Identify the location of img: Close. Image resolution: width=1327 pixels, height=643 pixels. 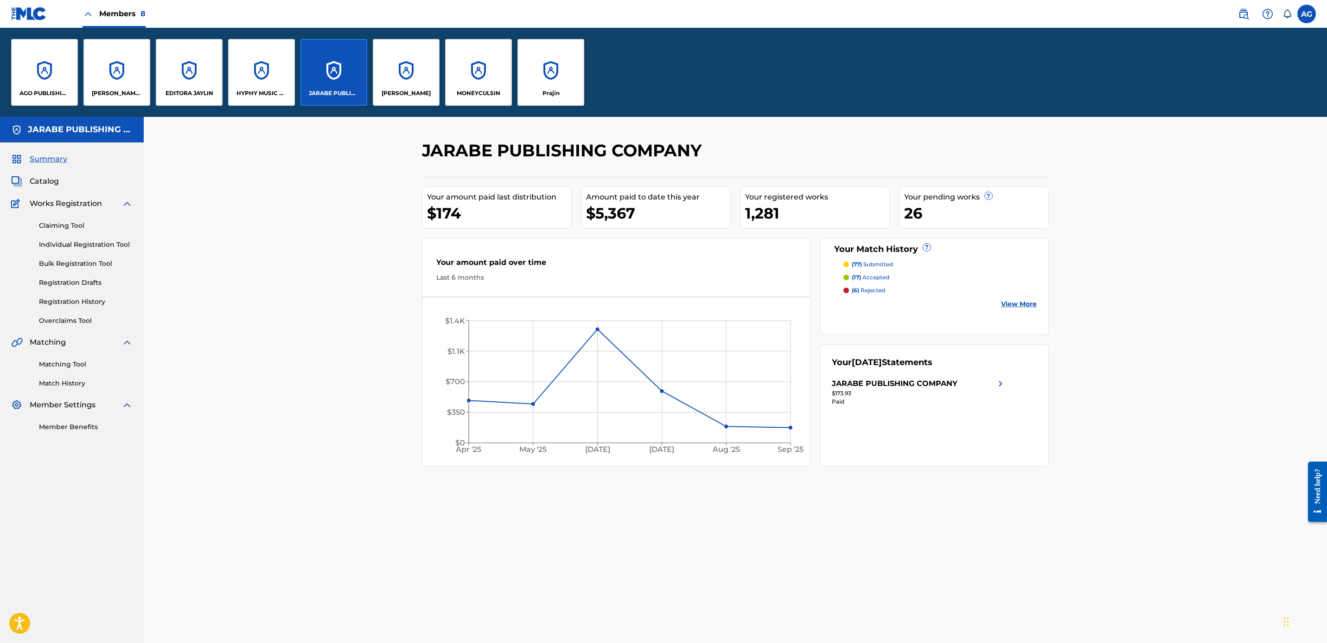
(88, 14).